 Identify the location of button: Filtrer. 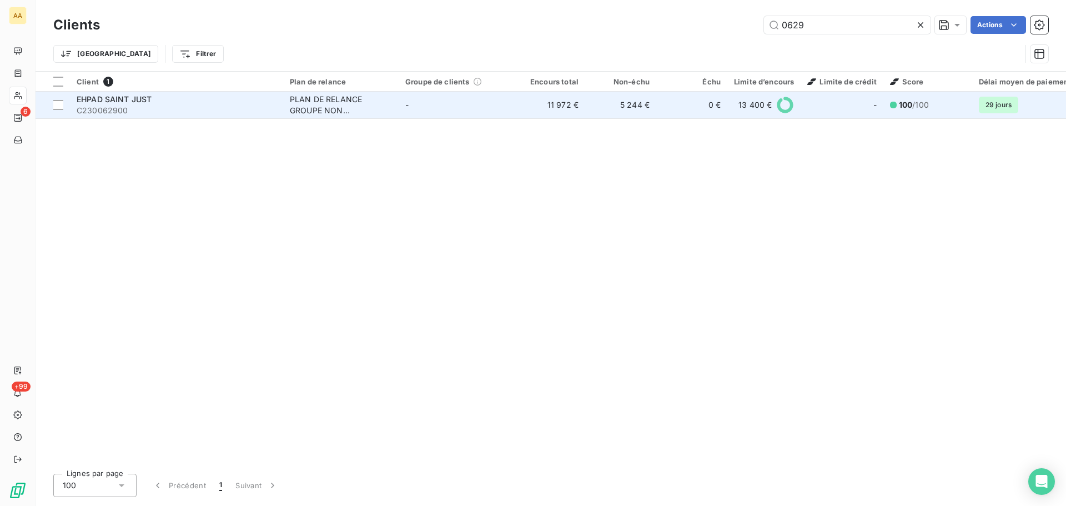
(198, 54).